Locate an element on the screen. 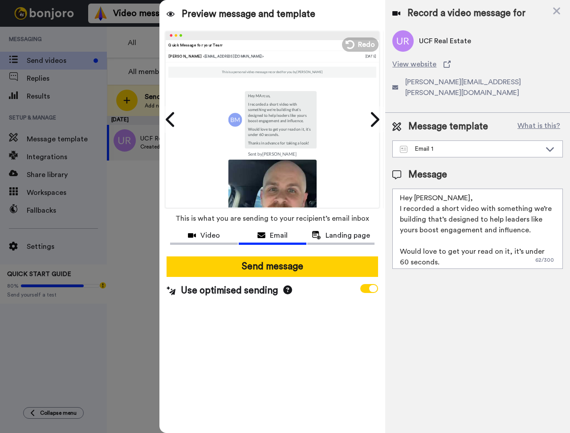  span: View website is located at coordinates (414, 64).